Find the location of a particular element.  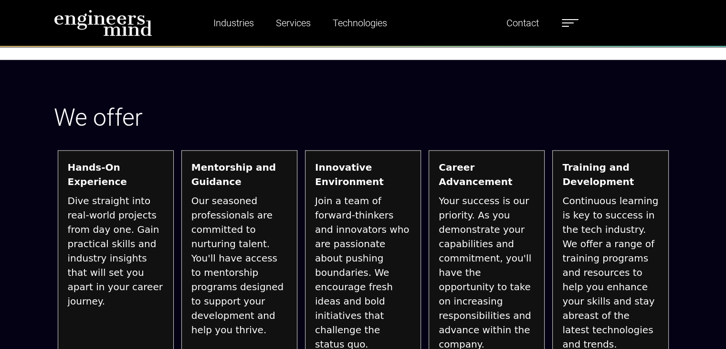

a: Services is located at coordinates (293, 23).